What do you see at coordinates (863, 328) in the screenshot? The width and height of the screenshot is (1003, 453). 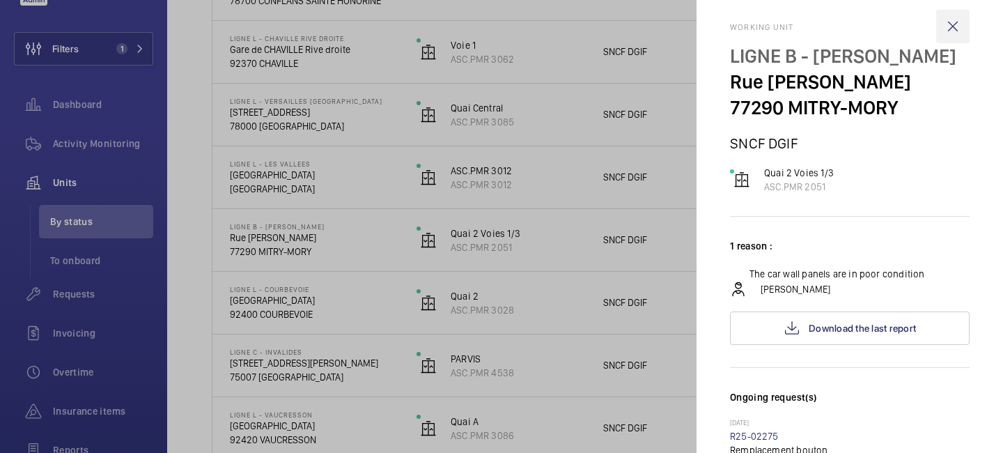 I see `span: Download the last report` at bounding box center [863, 328].